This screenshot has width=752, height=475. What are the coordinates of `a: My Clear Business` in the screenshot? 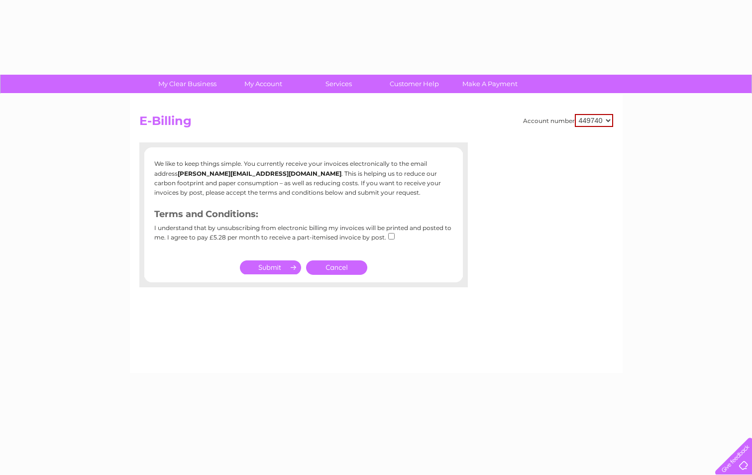 It's located at (187, 84).